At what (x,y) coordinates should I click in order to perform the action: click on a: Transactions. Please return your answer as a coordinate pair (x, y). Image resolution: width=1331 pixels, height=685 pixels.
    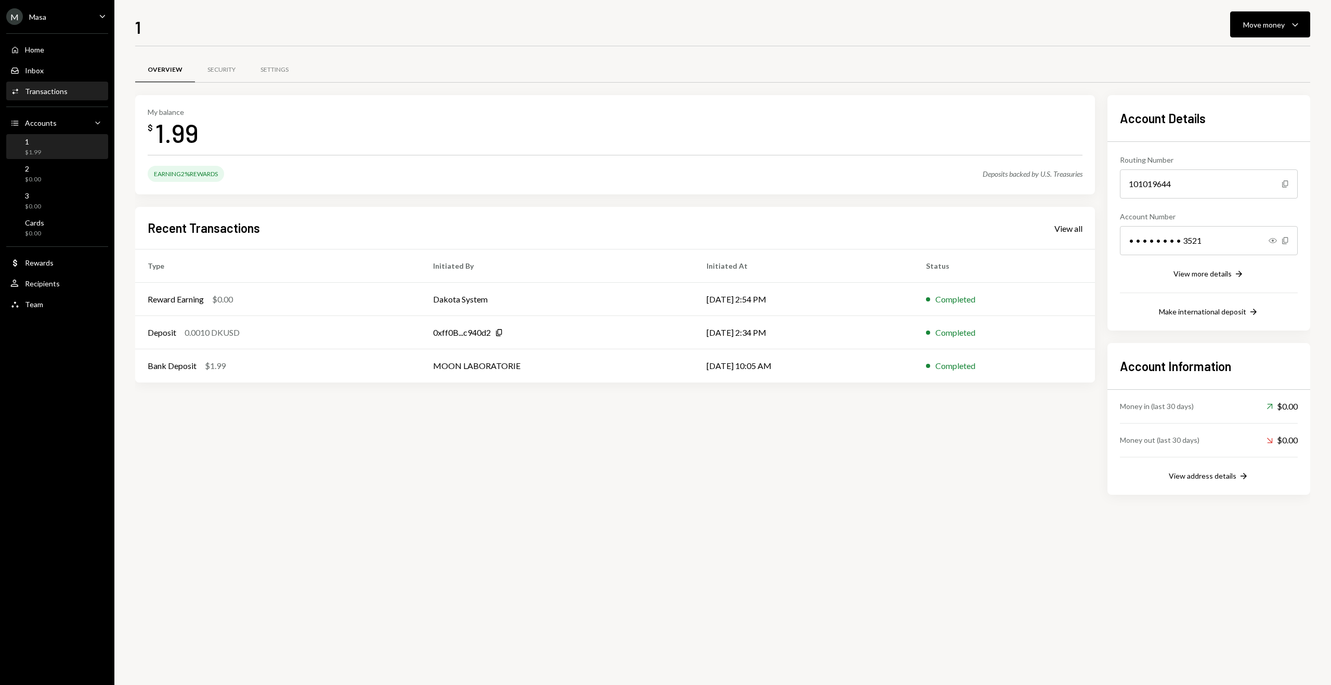
    Looking at the image, I should click on (57, 91).